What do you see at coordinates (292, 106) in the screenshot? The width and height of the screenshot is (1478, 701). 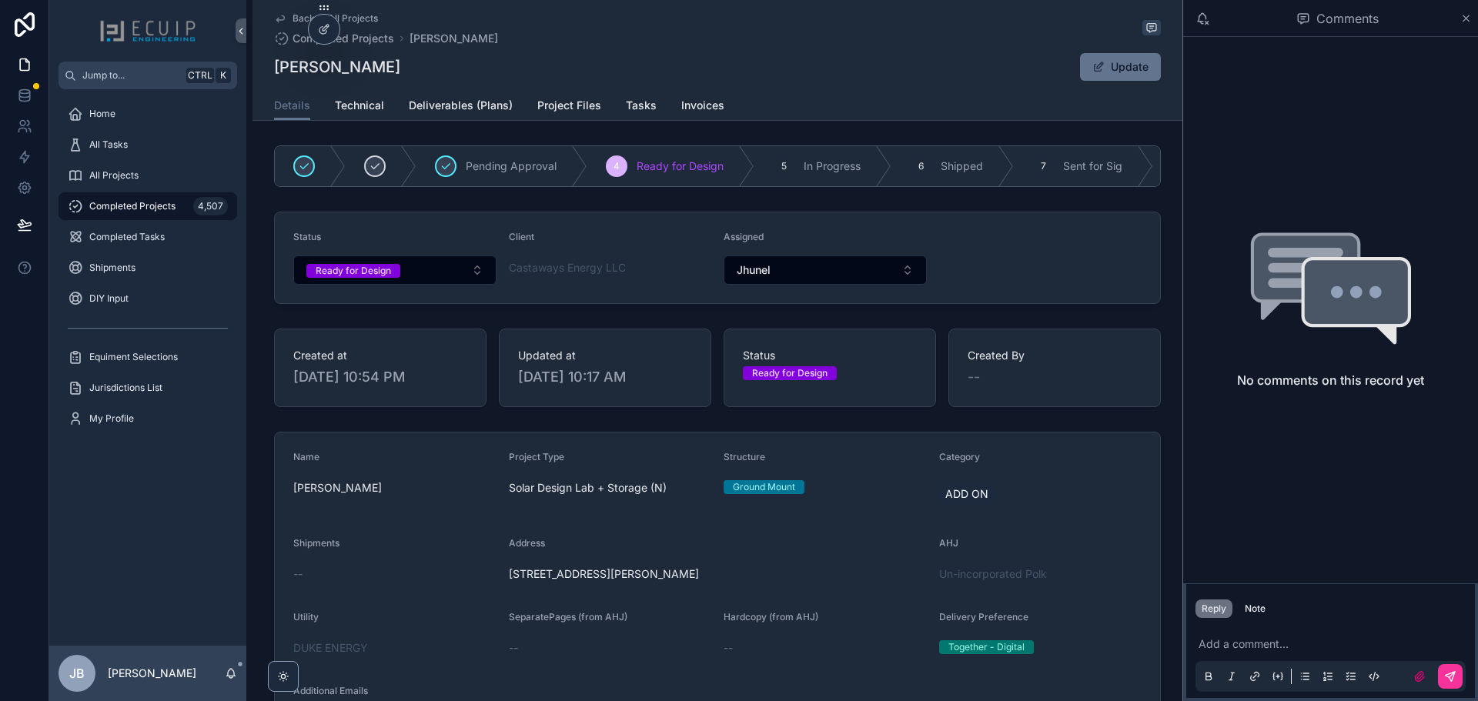 I see `a: Details` at bounding box center [292, 106].